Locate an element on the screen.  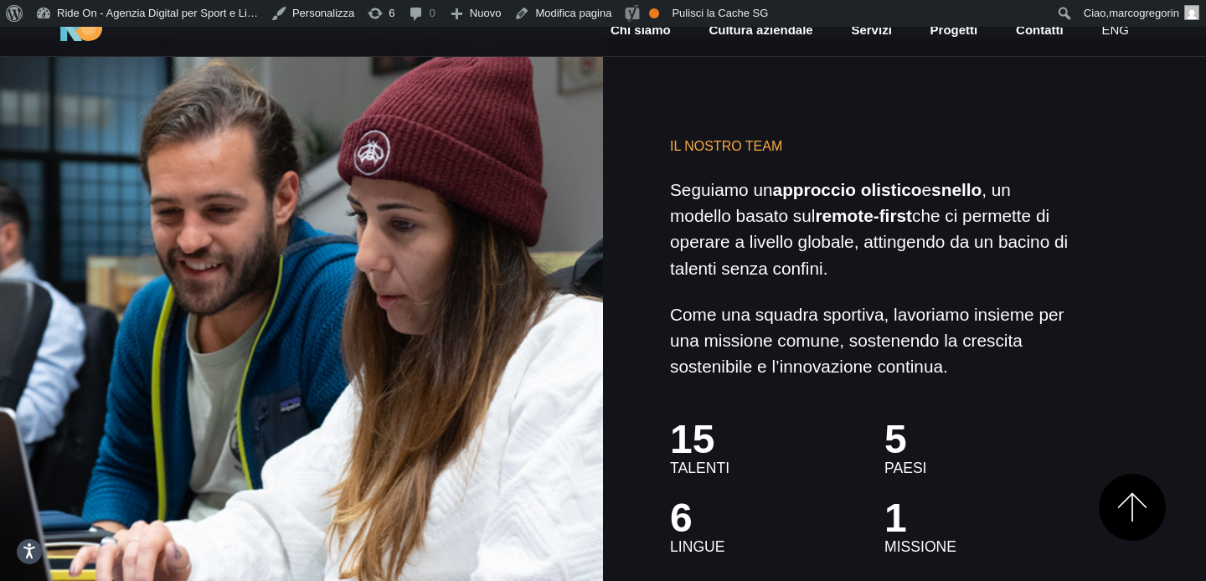
h3: 5 is located at coordinates (978, 440).